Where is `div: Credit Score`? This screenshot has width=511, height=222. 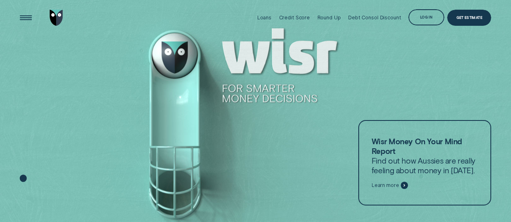 div: Credit Score is located at coordinates (294, 17).